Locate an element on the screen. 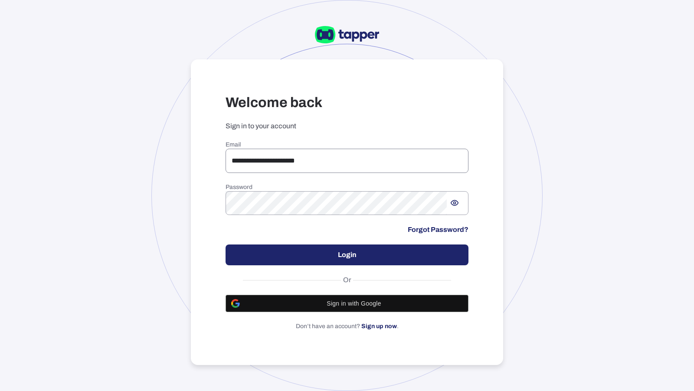 The width and height of the screenshot is (694, 391). h6: Password is located at coordinates (347, 187).